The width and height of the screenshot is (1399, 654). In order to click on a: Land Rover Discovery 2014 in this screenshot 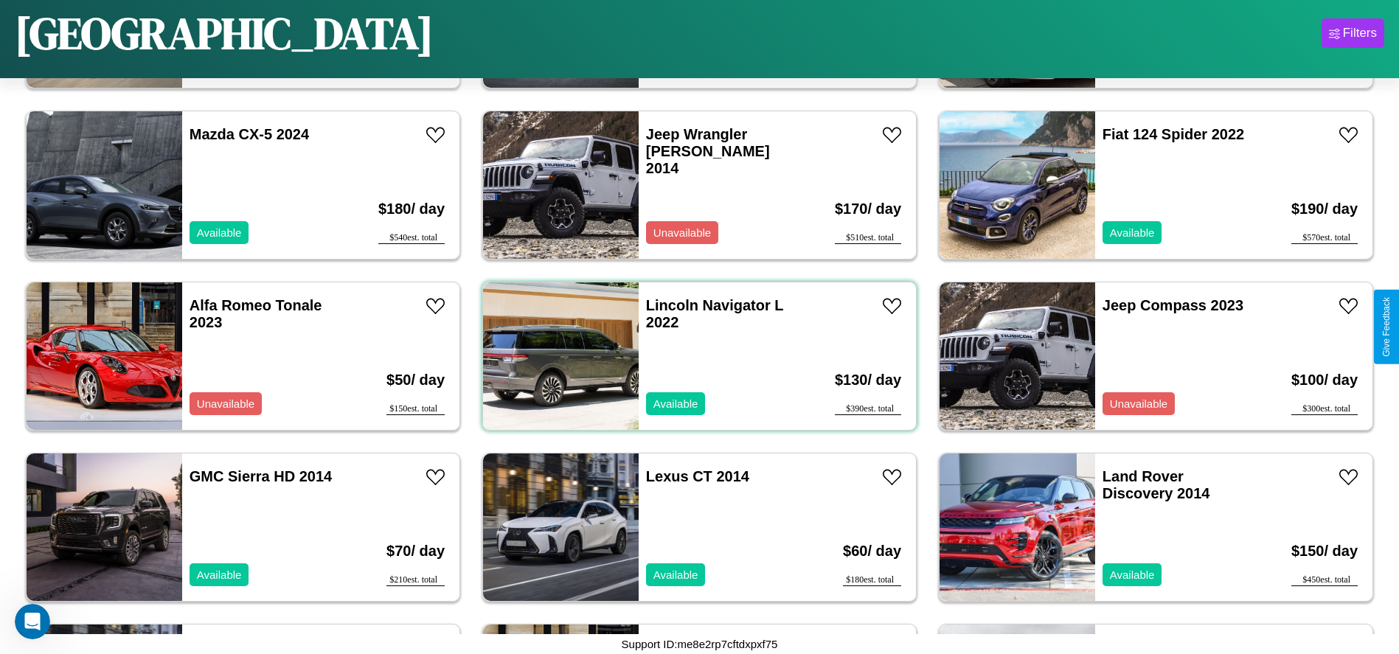, I will do `click(1156, 484)`.